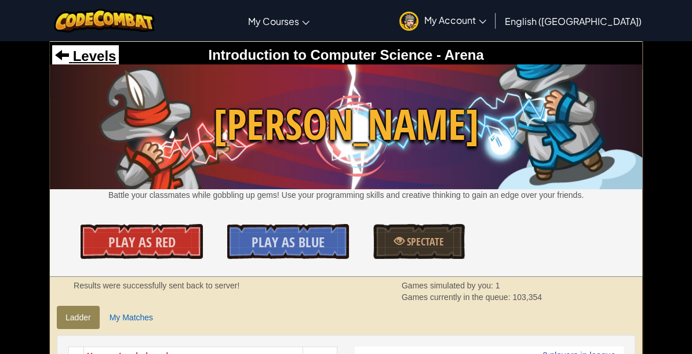  Describe the element at coordinates (320, 54) in the screenshot. I see `span: Introduction to Computer Science` at that location.